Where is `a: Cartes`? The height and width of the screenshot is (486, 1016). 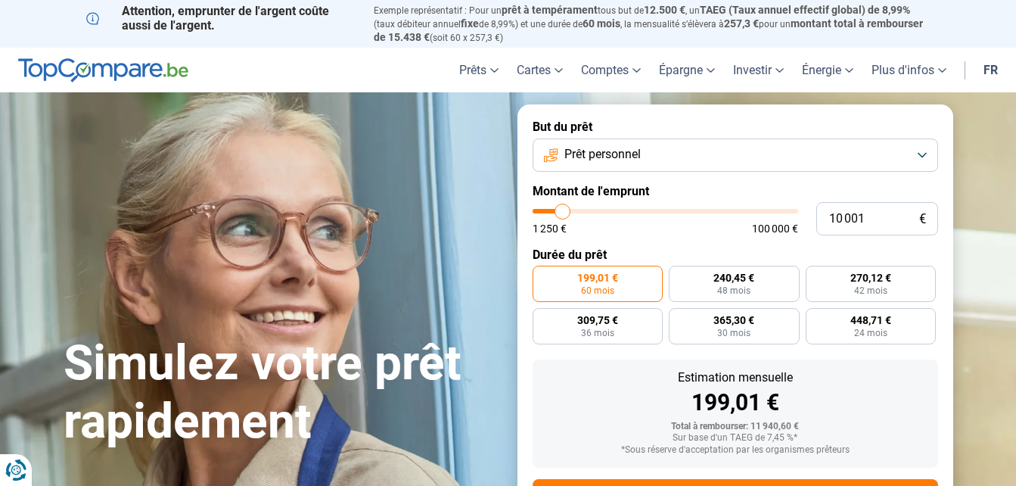
a: Cartes is located at coordinates (540, 70).